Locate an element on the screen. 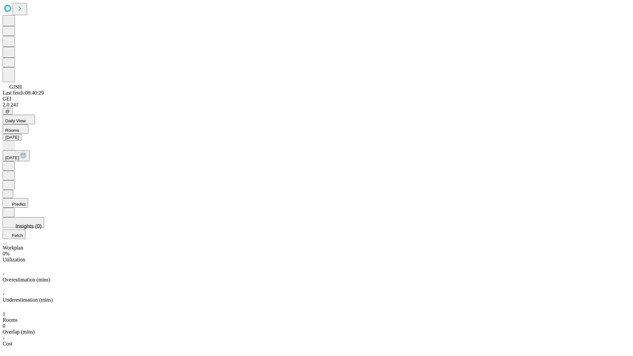  button: Fetch is located at coordinates (14, 234).